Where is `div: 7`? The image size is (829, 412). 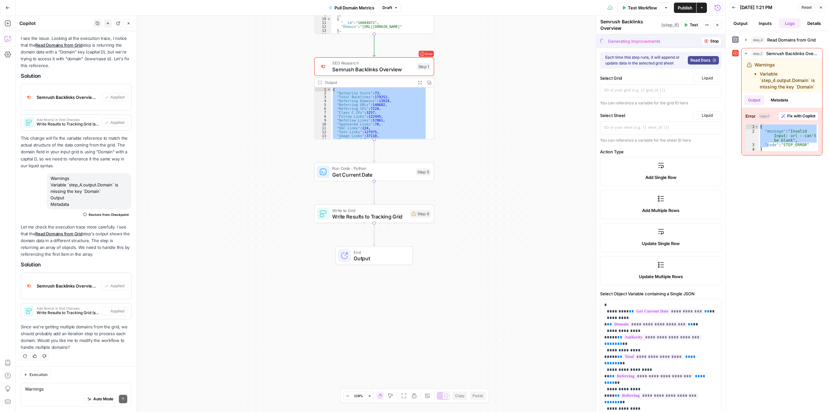
div: 7 is located at coordinates (322, 113).